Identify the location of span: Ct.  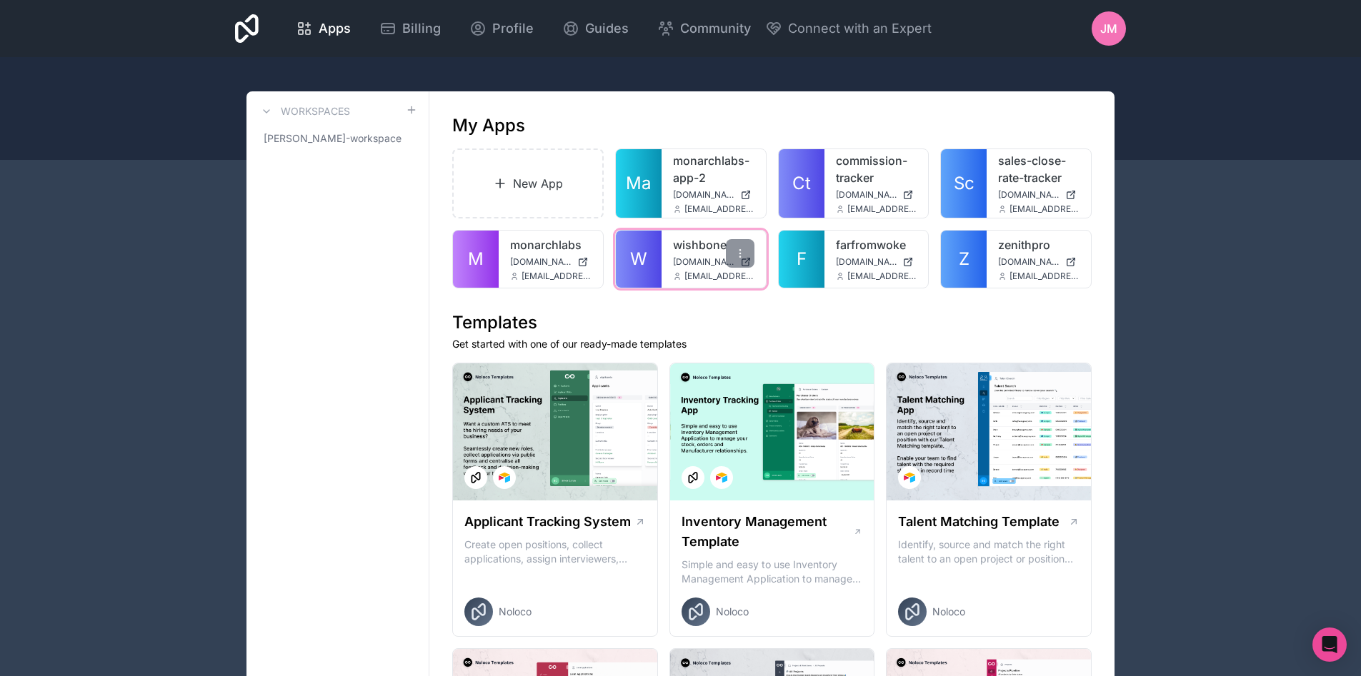
(801, 184).